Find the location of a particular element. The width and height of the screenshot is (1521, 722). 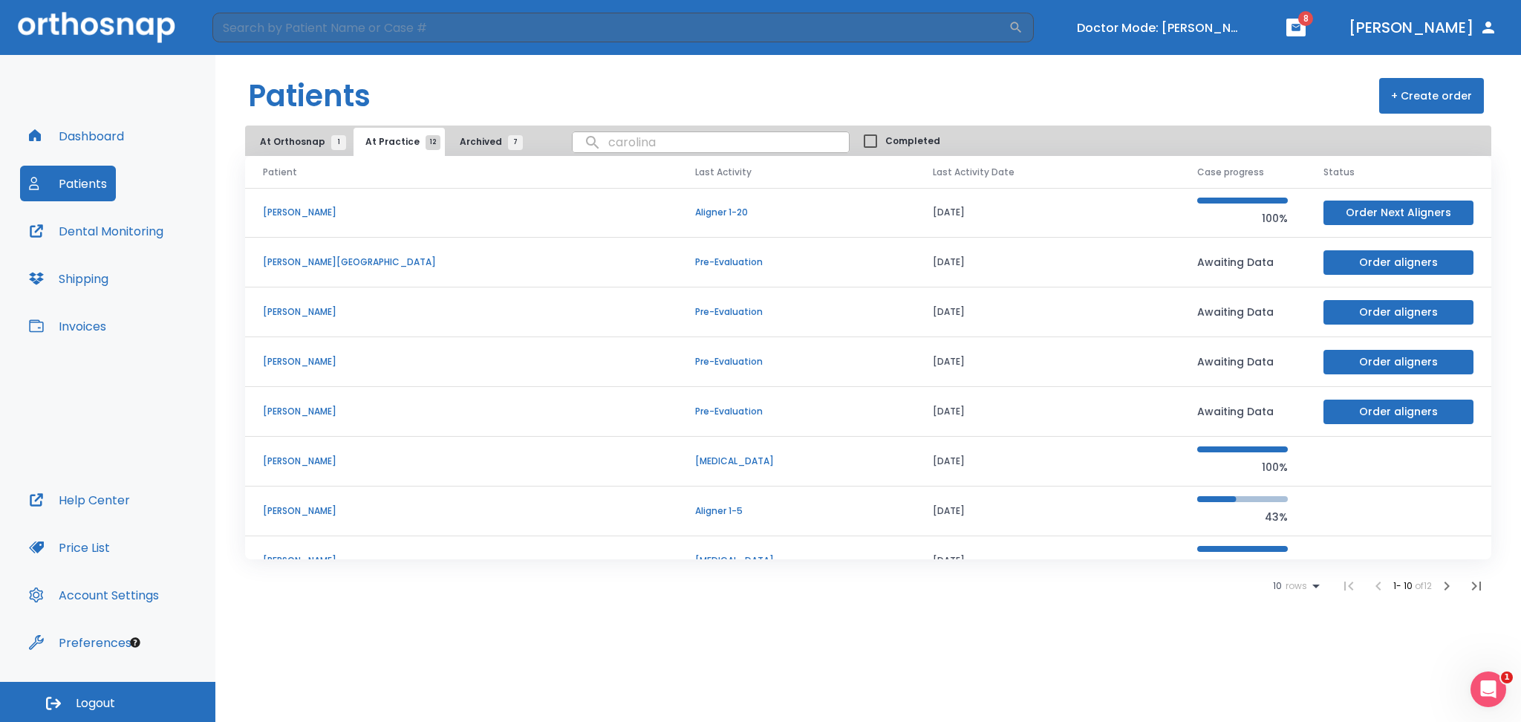

button: Shipping is located at coordinates (68, 278).